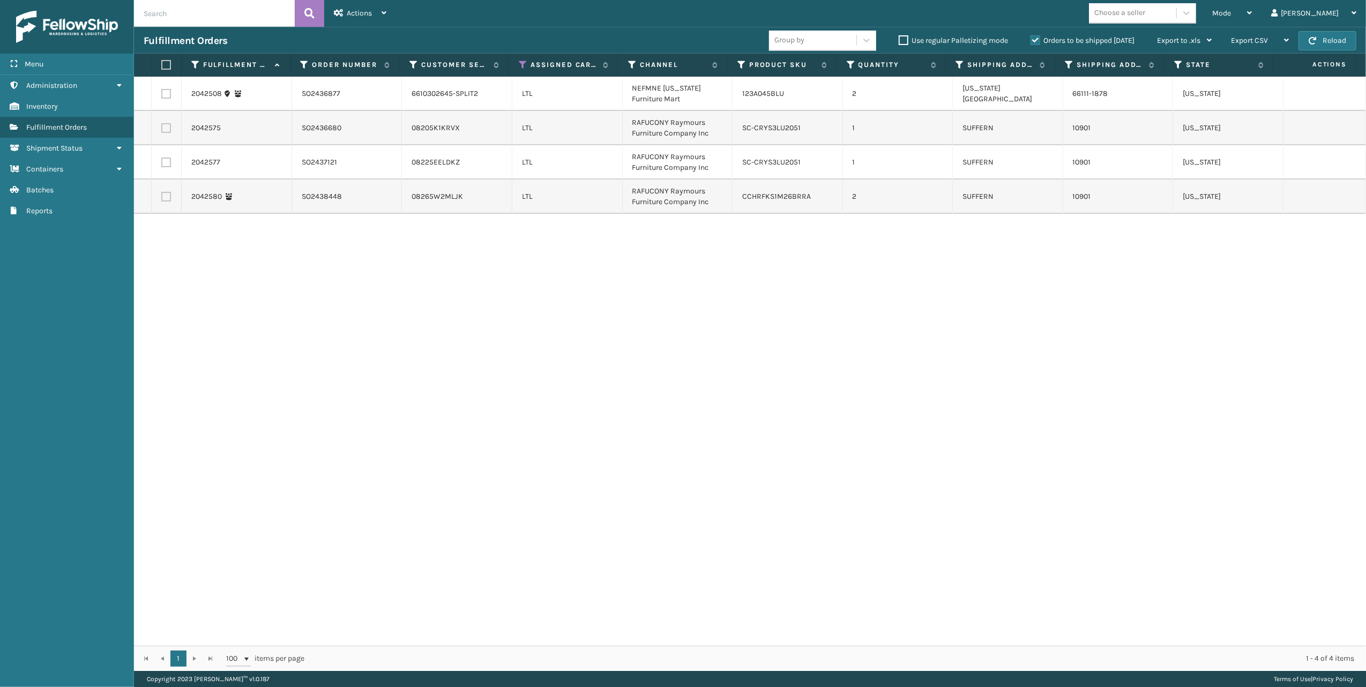 Image resolution: width=1366 pixels, height=687 pixels. Describe the element at coordinates (892, 65) in the screenshot. I see `label: Quantity` at that location.